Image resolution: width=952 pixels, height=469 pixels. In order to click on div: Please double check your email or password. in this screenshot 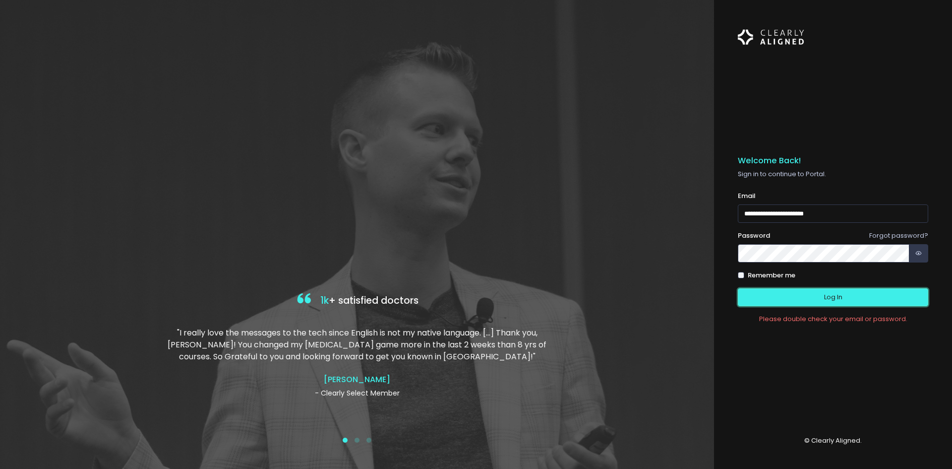, I will do `click(833, 319)`.